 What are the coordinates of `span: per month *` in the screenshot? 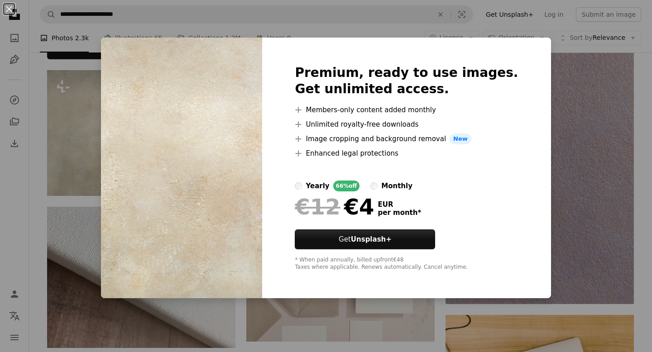 It's located at (399, 213).